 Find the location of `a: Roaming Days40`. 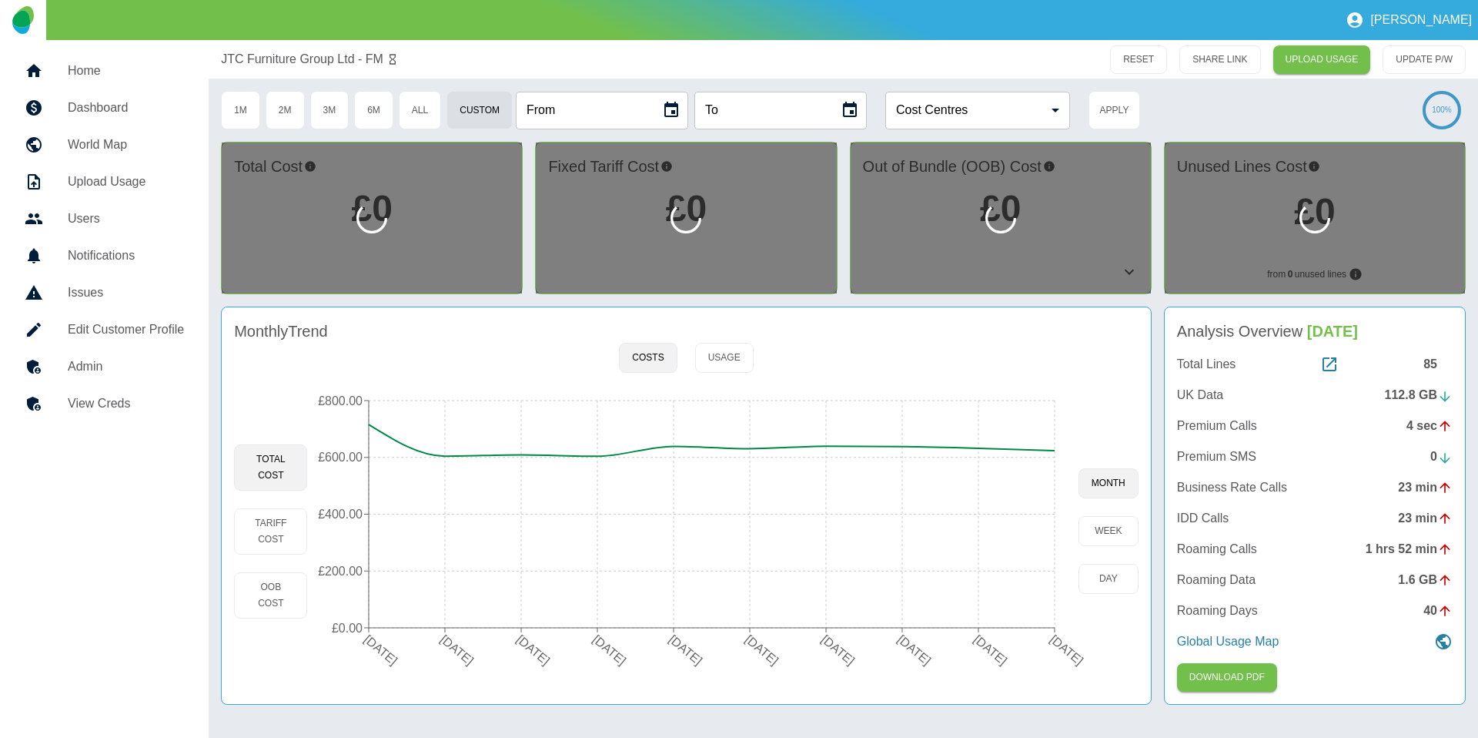

a: Roaming Days40 is located at coordinates (1315, 610).